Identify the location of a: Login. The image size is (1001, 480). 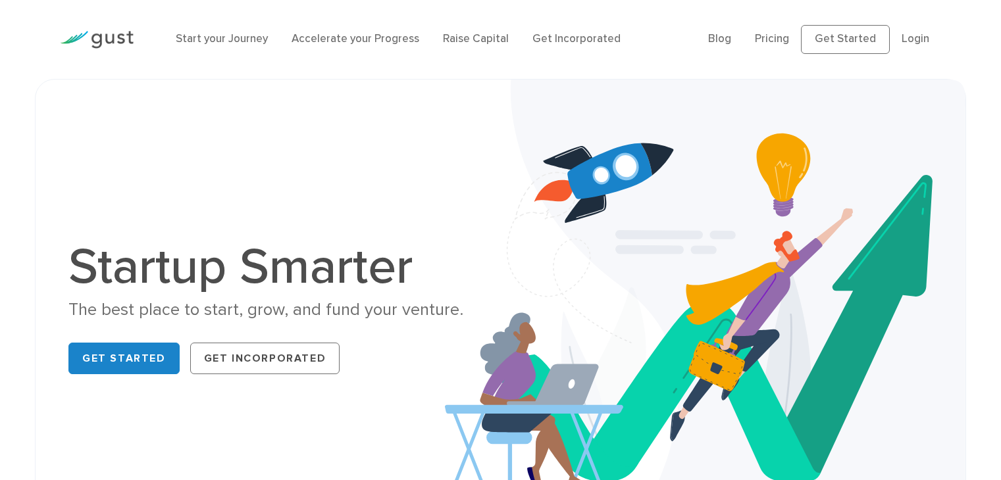
(916, 39).